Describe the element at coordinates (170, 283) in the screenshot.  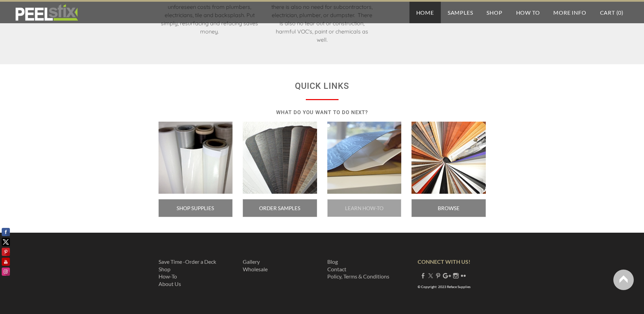
I see `a: About Us` at that location.